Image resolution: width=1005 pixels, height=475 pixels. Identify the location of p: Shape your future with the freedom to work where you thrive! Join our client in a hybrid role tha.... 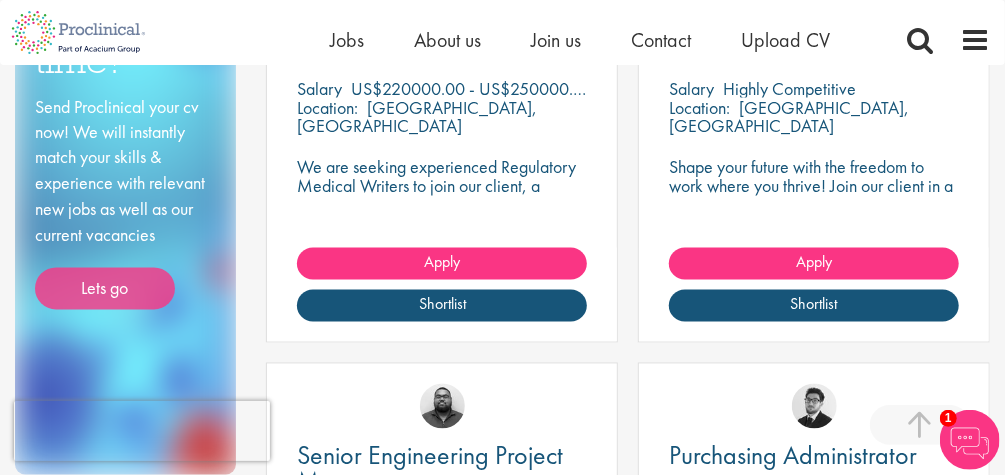
(814, 186).